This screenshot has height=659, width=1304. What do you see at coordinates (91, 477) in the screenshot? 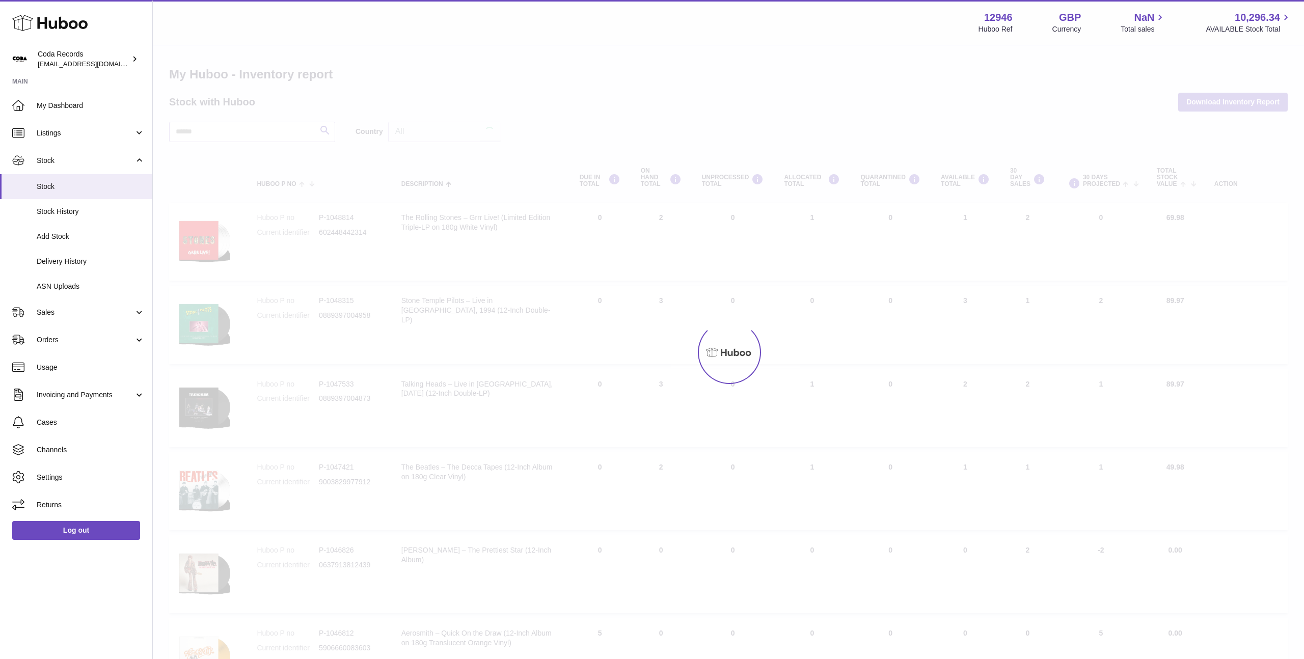
I see `span: Settings` at bounding box center [91, 477].